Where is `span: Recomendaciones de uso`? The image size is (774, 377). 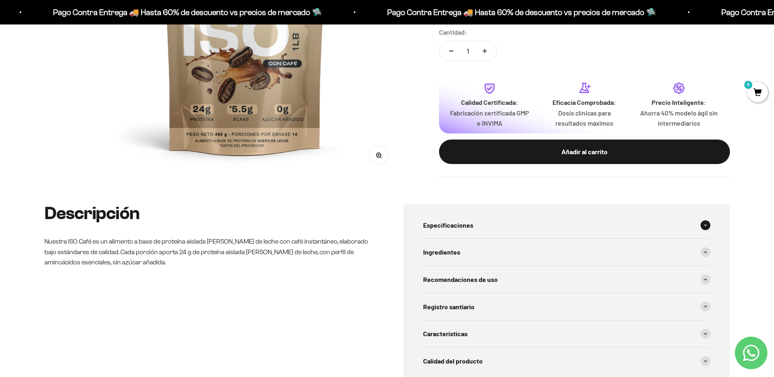
span: Recomendaciones de uso is located at coordinates (460, 280).